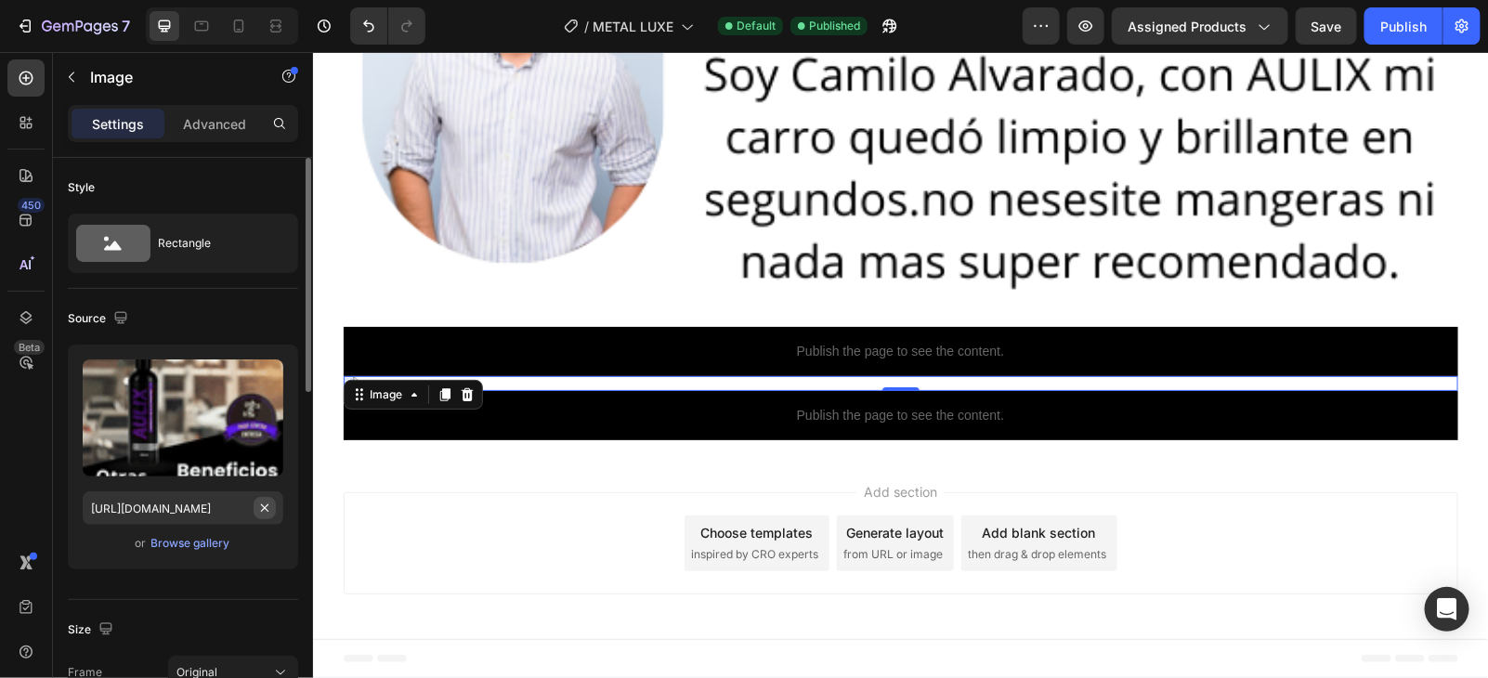 This screenshot has width=1488, height=678. I want to click on button: Save, so click(1327, 26).